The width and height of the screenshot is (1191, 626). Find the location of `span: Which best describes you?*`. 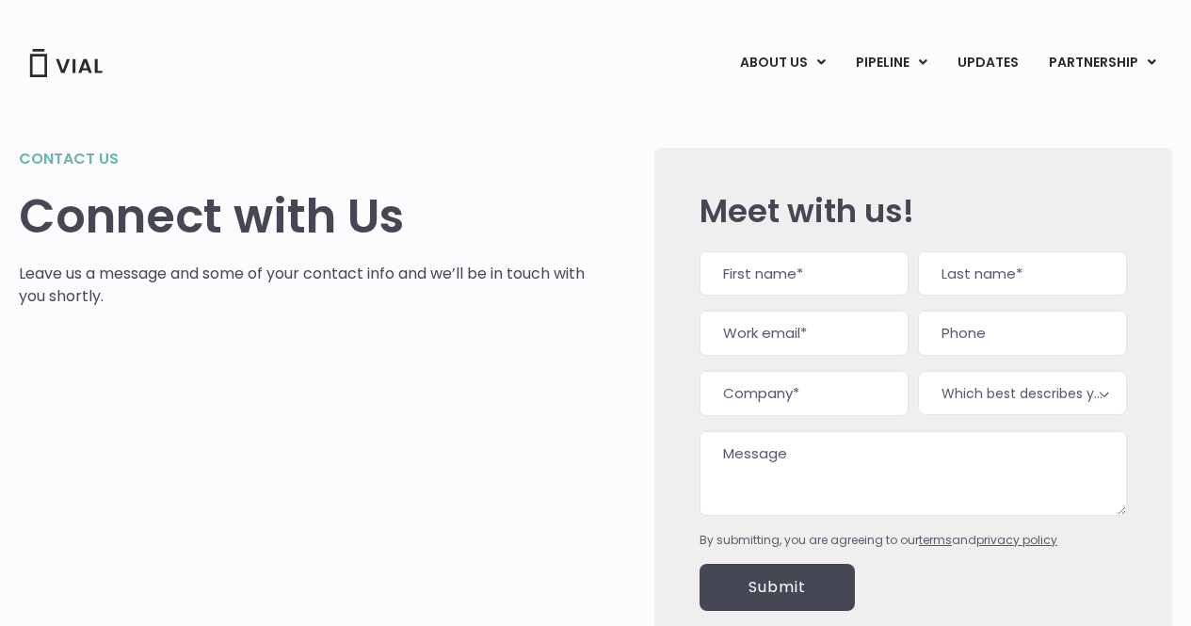

span: Which best describes you?* is located at coordinates (1022, 392).